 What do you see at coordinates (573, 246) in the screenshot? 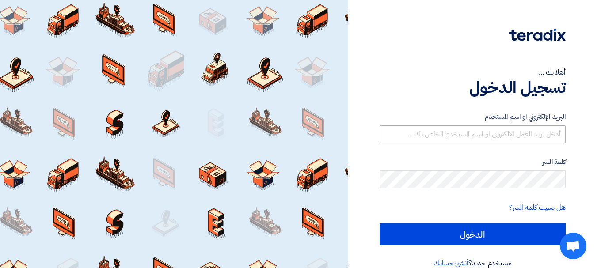
I see `div: Open chat` at bounding box center [573, 246].